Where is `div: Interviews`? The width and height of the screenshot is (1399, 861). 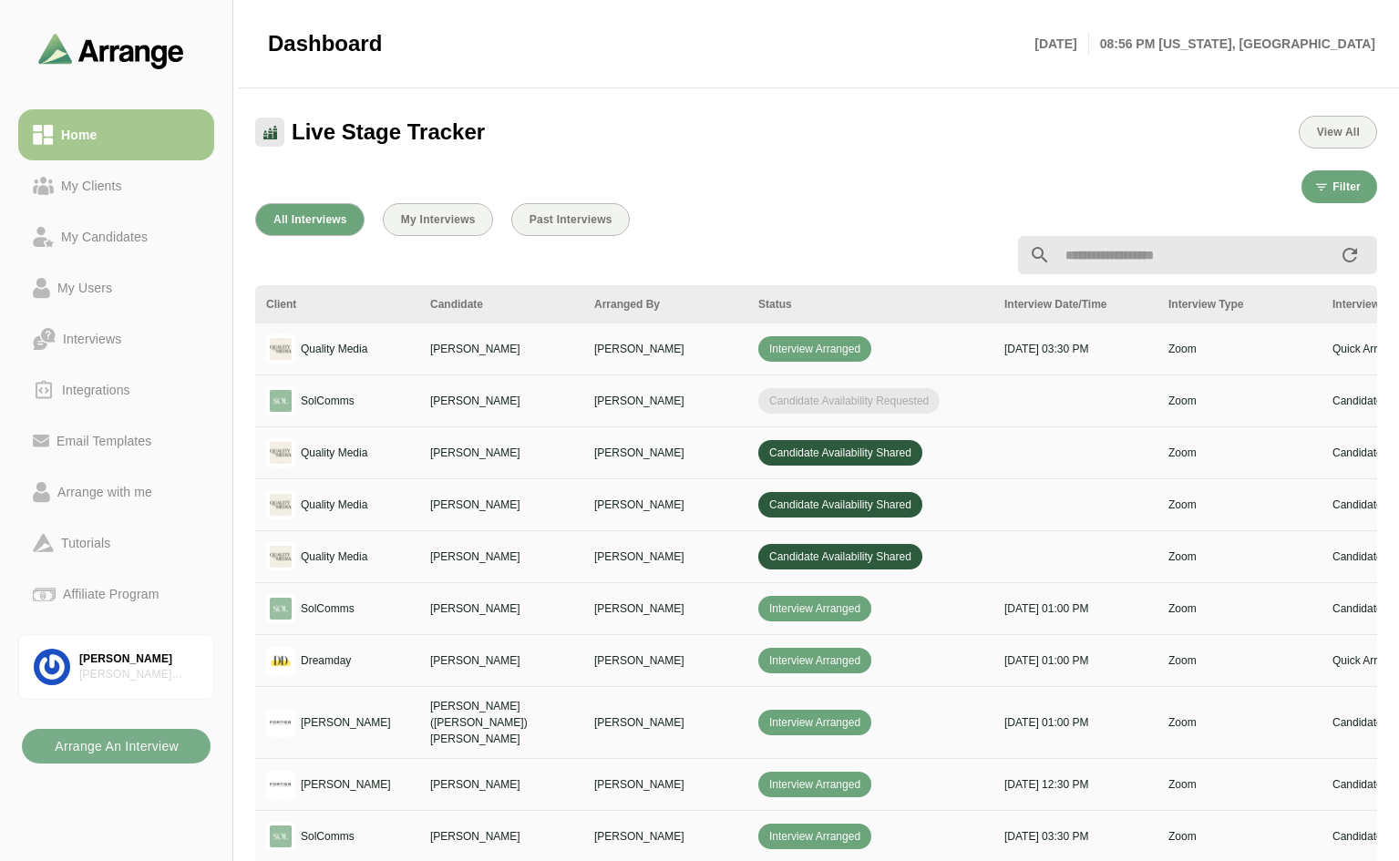 div: Interviews is located at coordinates (92, 339).